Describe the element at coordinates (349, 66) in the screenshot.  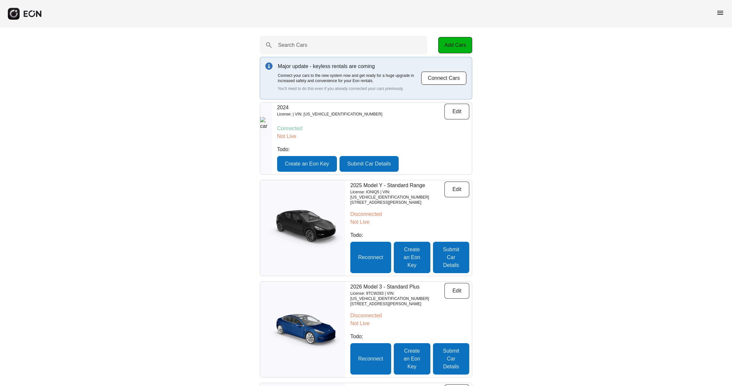
I see `p: Major update - keyless rentals are coming` at that location.